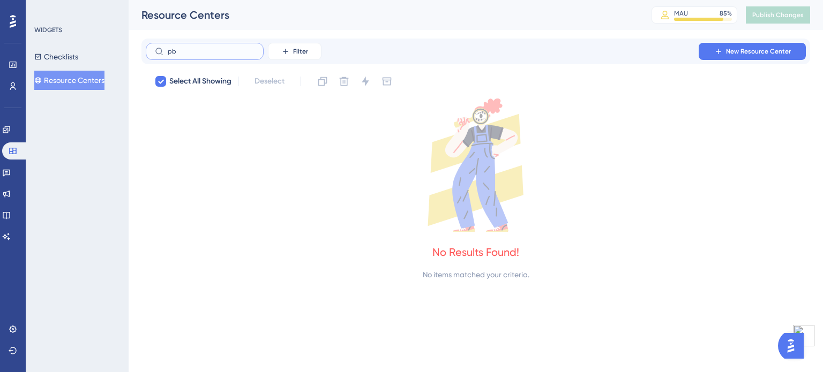  What do you see at coordinates (778, 15) in the screenshot?
I see `button: Publish Changes` at bounding box center [778, 15].